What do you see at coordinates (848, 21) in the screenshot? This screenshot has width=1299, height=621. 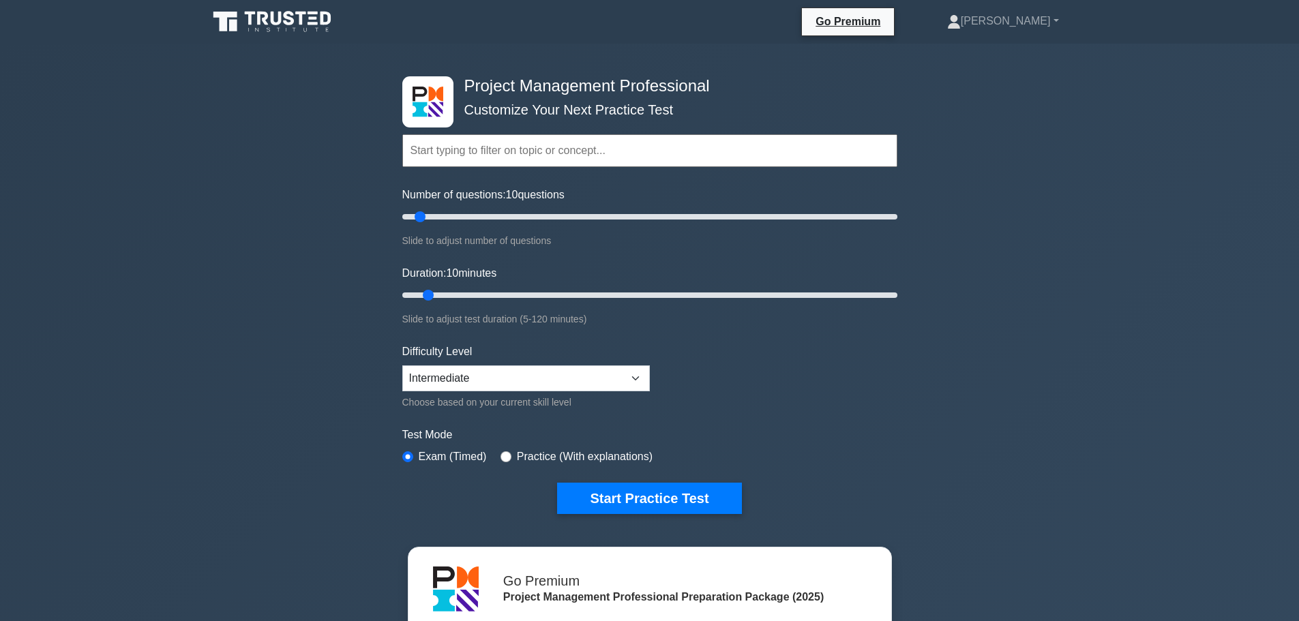 I see `a: Go Premium` at bounding box center [848, 21].